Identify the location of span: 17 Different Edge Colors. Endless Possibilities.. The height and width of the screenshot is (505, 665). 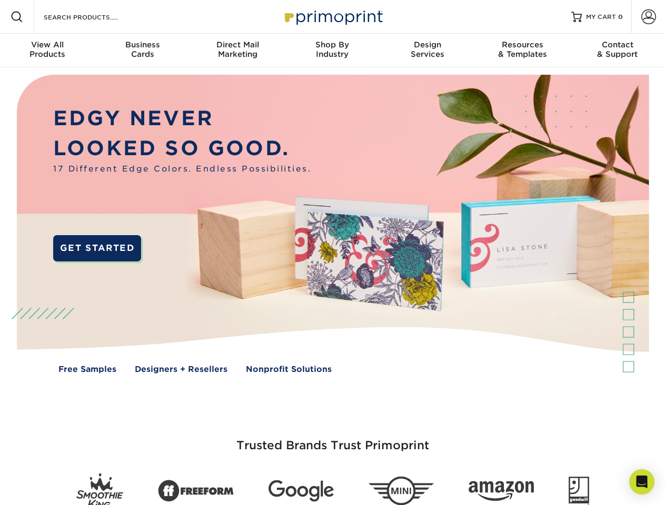
(182, 169).